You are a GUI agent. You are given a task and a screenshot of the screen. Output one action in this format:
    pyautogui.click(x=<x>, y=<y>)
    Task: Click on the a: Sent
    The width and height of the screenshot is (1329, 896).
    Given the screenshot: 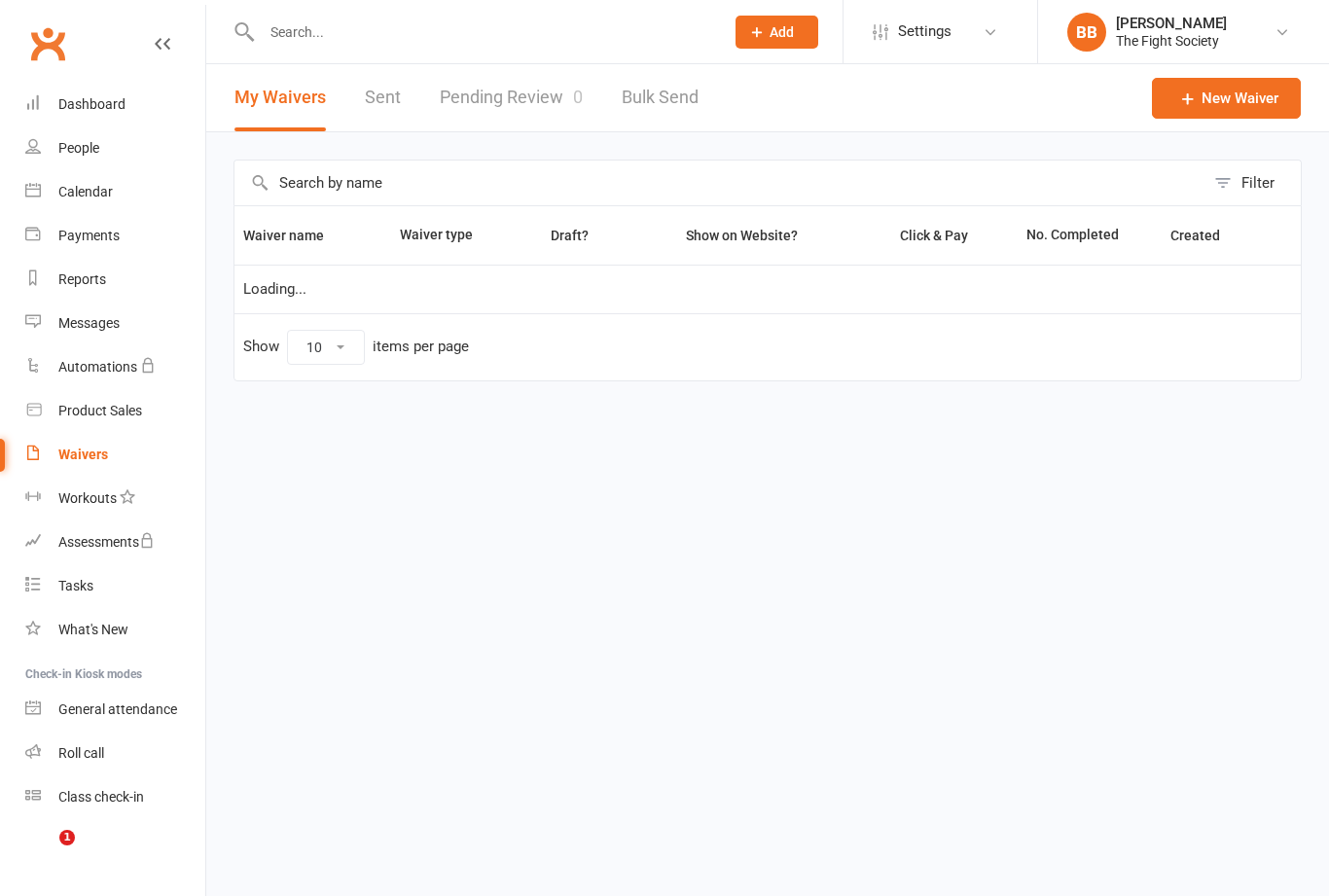 What is the action you would take?
    pyautogui.click(x=382, y=98)
    